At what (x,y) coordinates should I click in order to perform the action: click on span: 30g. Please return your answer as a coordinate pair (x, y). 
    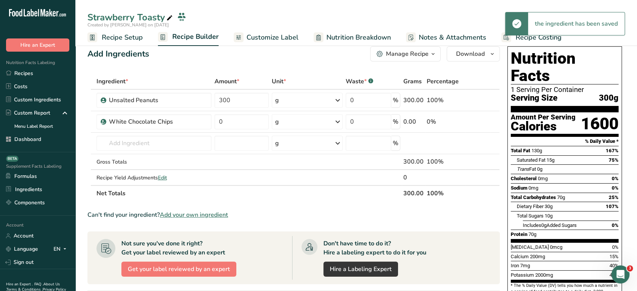
    Looking at the image, I should click on (548, 206).